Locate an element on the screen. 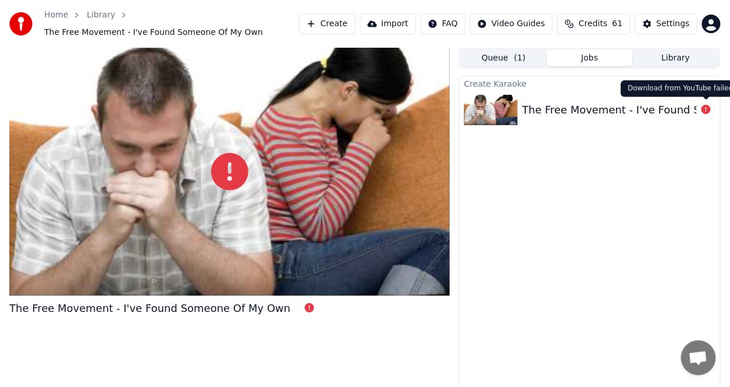  div: Open chat is located at coordinates (698, 358).